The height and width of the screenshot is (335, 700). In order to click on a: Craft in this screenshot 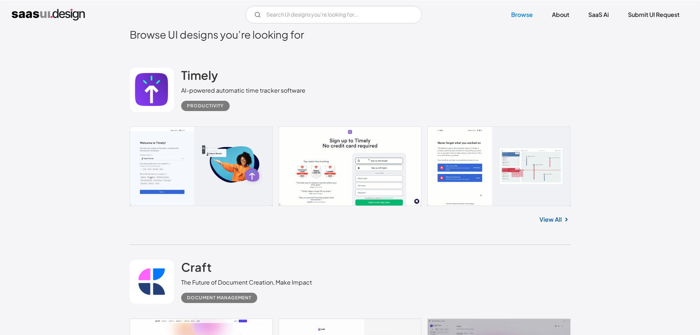, I will do `click(196, 269)`.